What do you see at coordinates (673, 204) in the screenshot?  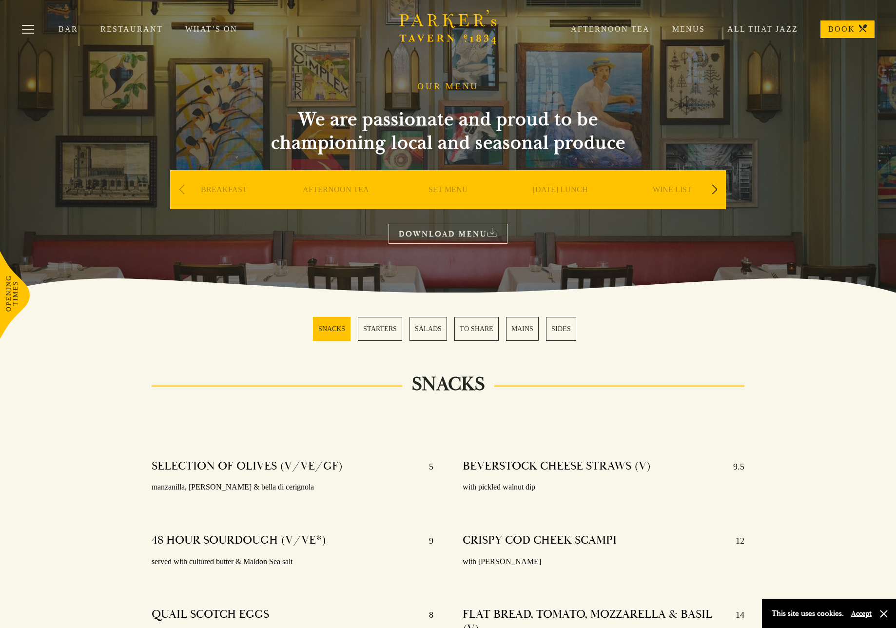 I see `div: 5 / 9` at bounding box center [673, 204].